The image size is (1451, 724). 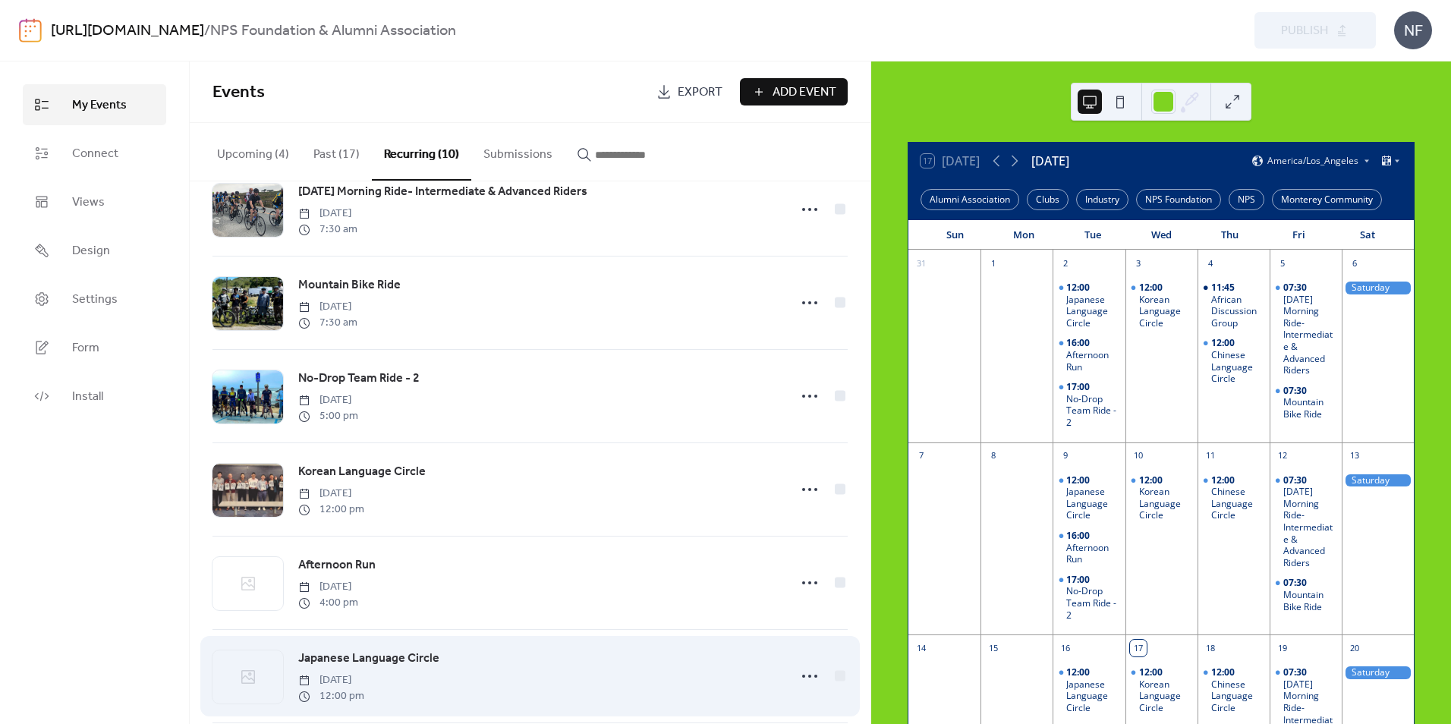 I want to click on div: Clubs, so click(x=1047, y=200).